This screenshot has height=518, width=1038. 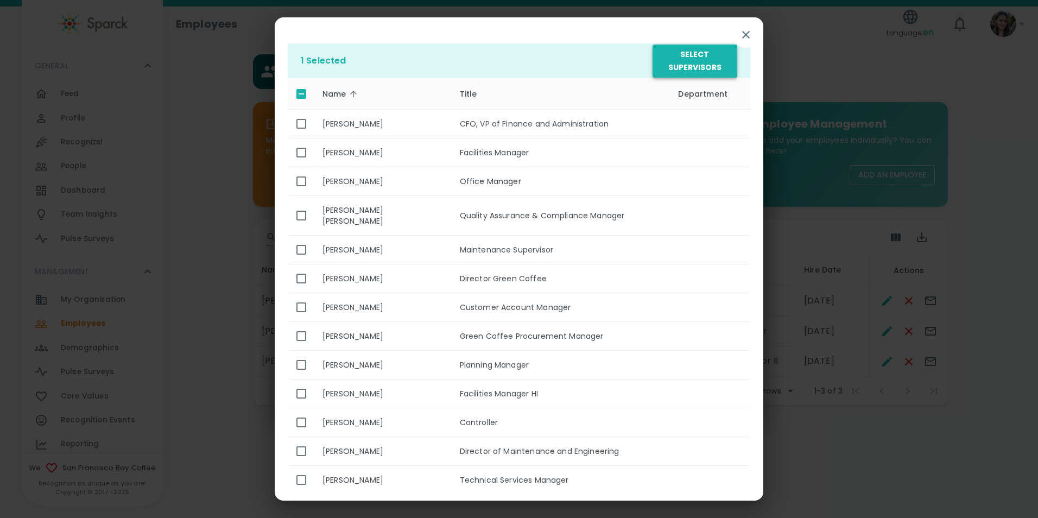 What do you see at coordinates (560, 451) in the screenshot?
I see `td: Director of Maintenance and Engineering` at bounding box center [560, 451].